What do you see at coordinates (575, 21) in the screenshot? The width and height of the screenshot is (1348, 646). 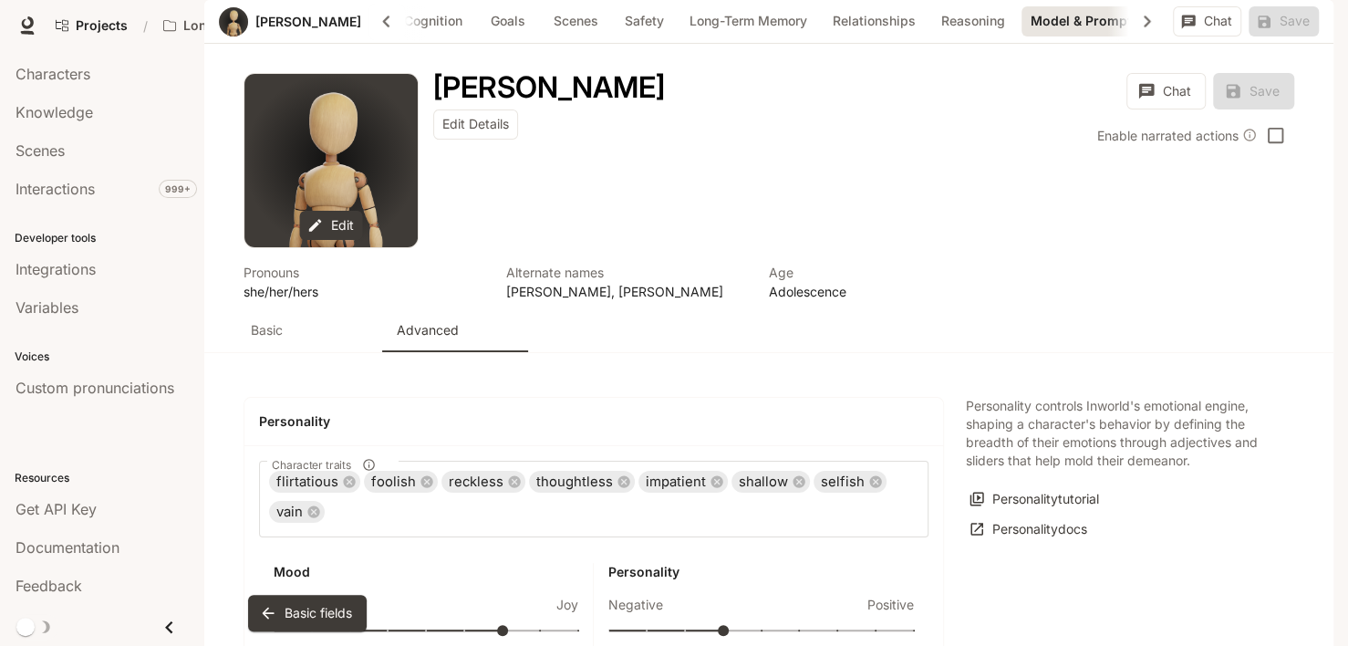 I see `button: Scenes` at bounding box center [575, 21].